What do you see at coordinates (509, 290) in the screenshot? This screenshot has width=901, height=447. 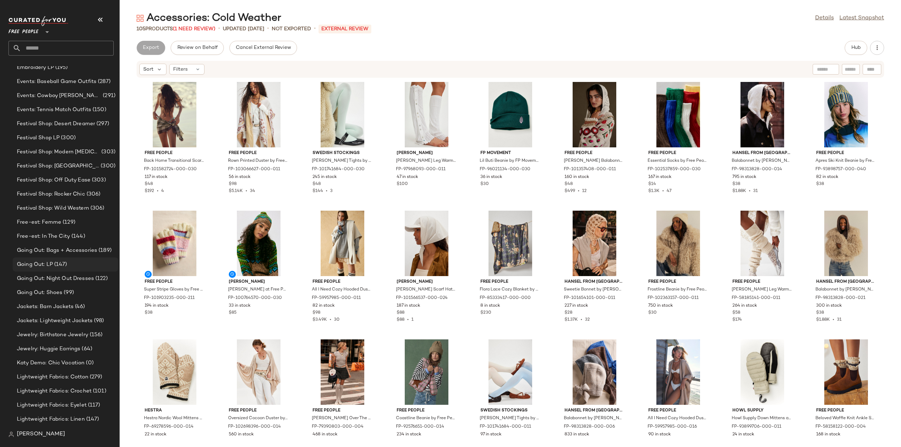 I see `span: Flora Lace Cozy Blanket by Free People` at bounding box center [509, 290].